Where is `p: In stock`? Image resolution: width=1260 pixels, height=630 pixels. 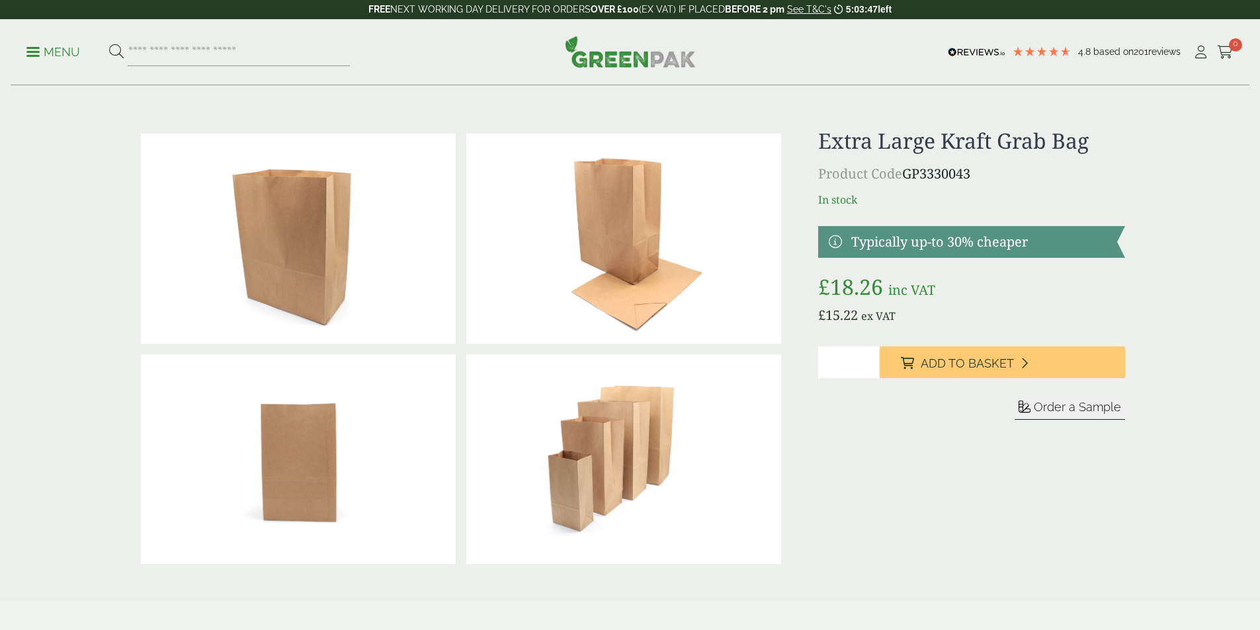 p: In stock is located at coordinates (971, 200).